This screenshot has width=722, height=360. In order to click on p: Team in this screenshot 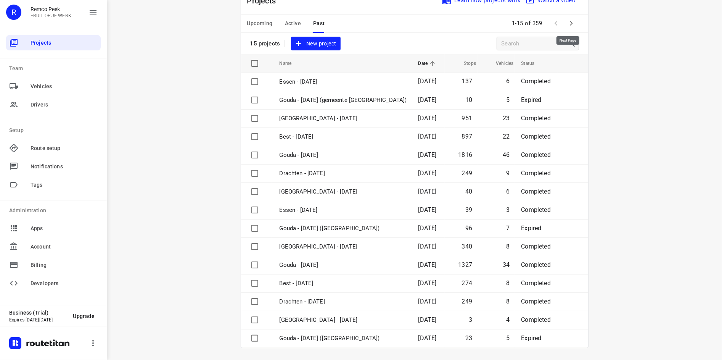, I will do `click(55, 68)`.